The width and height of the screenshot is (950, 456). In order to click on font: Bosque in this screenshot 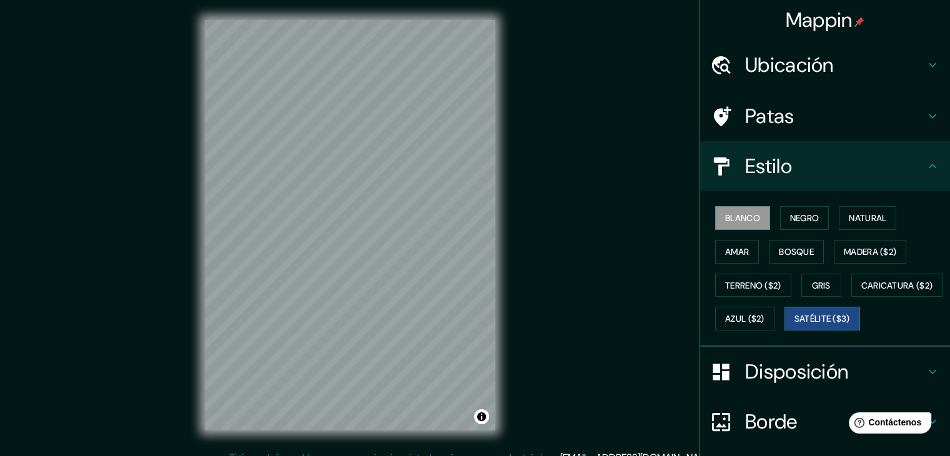, I will do `click(796, 252)`.